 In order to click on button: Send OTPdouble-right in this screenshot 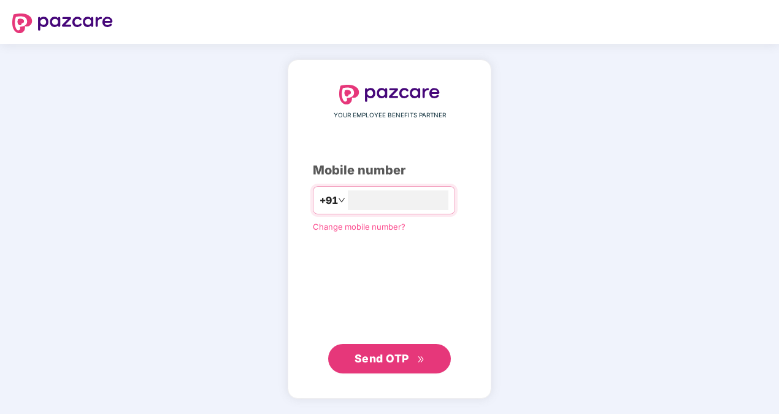, I will do `click(390, 358)`.